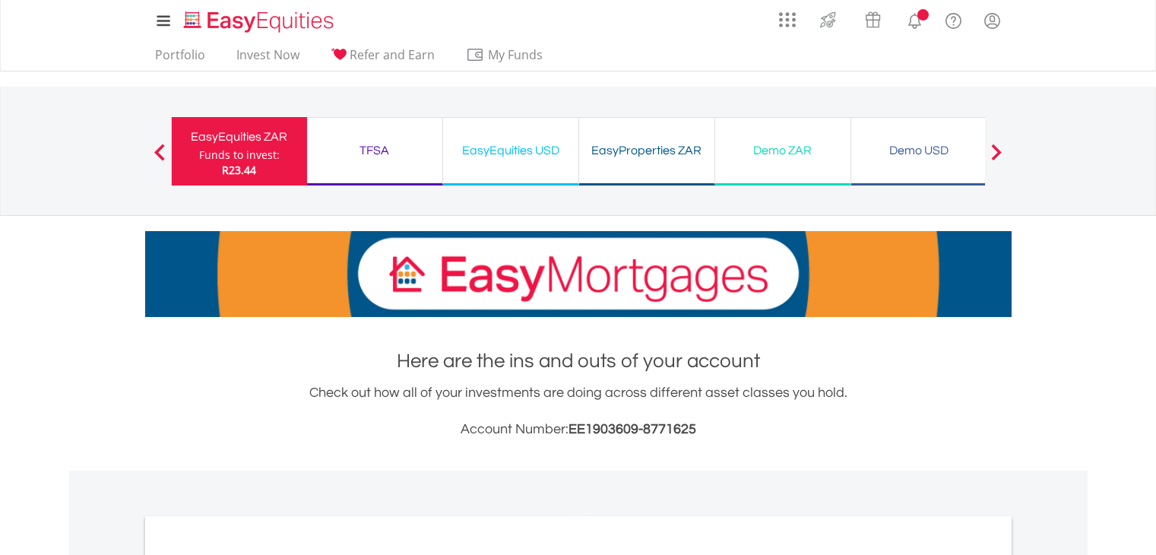  I want to click on div: EasyEquities ZAR, so click(239, 137).